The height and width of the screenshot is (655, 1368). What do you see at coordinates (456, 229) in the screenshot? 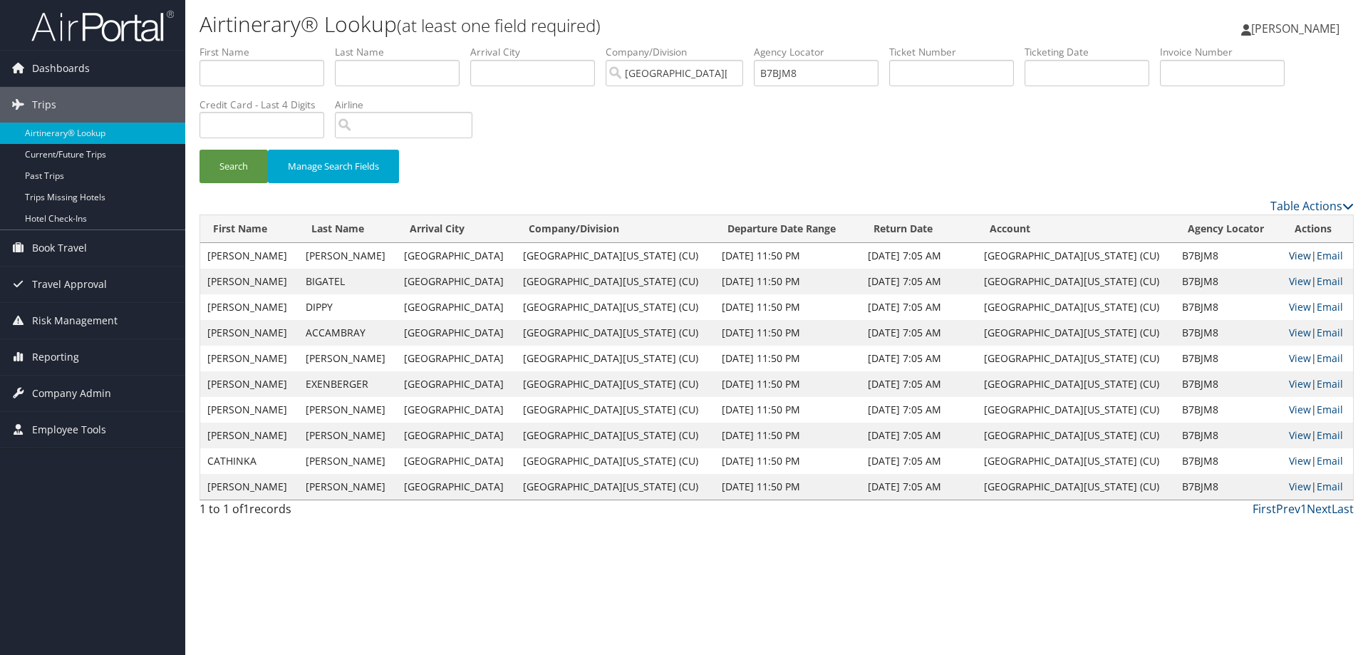
I see `th: Arrival City: activate to sort column ascending` at bounding box center [456, 229].